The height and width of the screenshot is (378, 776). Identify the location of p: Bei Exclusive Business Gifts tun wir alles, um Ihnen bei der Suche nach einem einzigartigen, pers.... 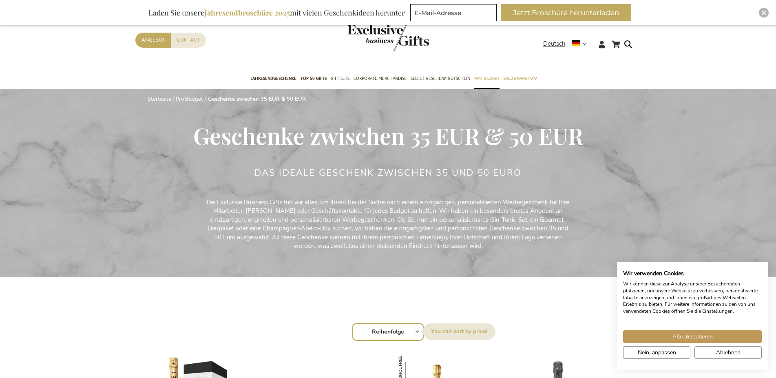
(388, 224).